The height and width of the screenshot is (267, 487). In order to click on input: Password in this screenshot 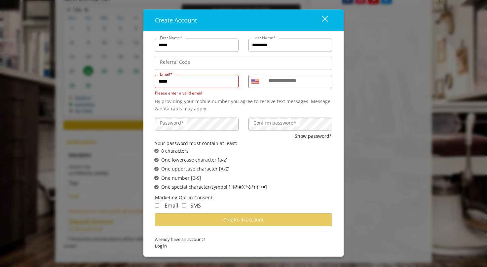, I will do `click(197, 124)`.